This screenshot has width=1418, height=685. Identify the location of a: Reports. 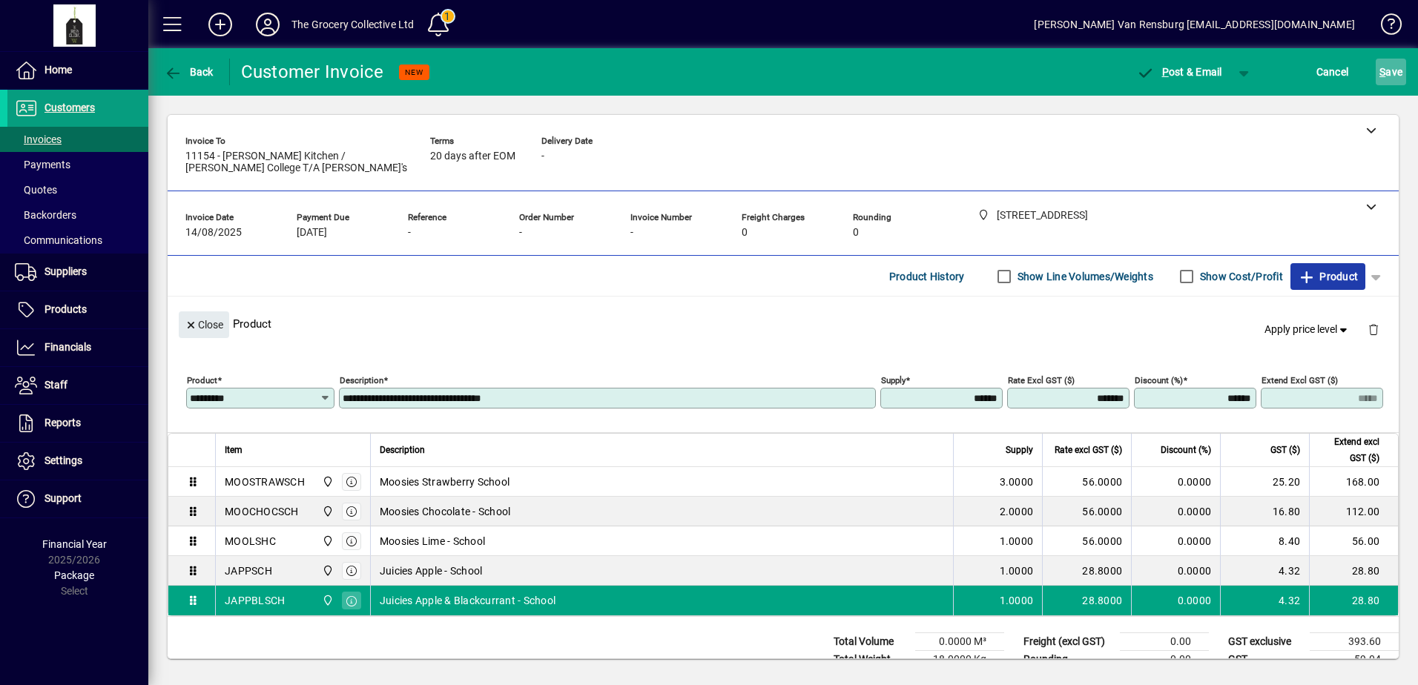
(78, 423).